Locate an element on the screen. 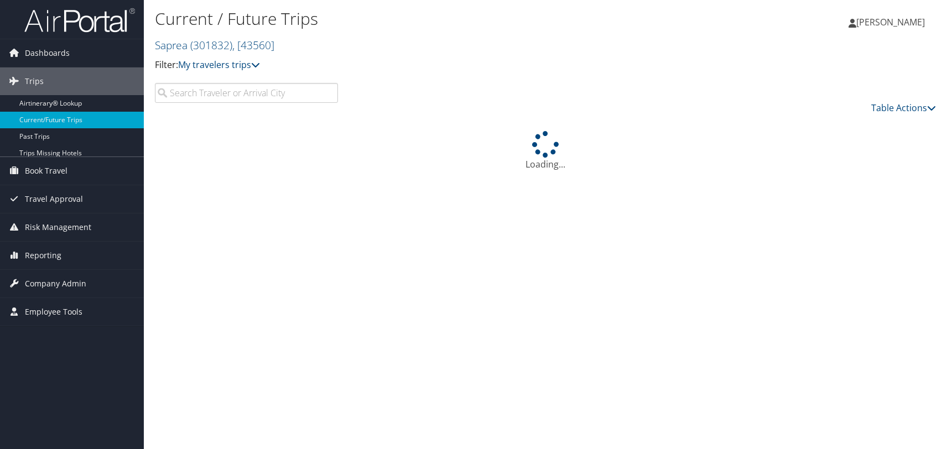  span: Risk Management is located at coordinates (58, 227).